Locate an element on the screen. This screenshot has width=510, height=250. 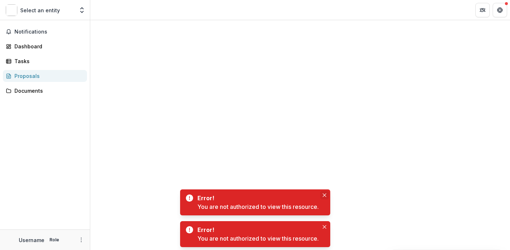
button: Get Help is located at coordinates (500, 10).